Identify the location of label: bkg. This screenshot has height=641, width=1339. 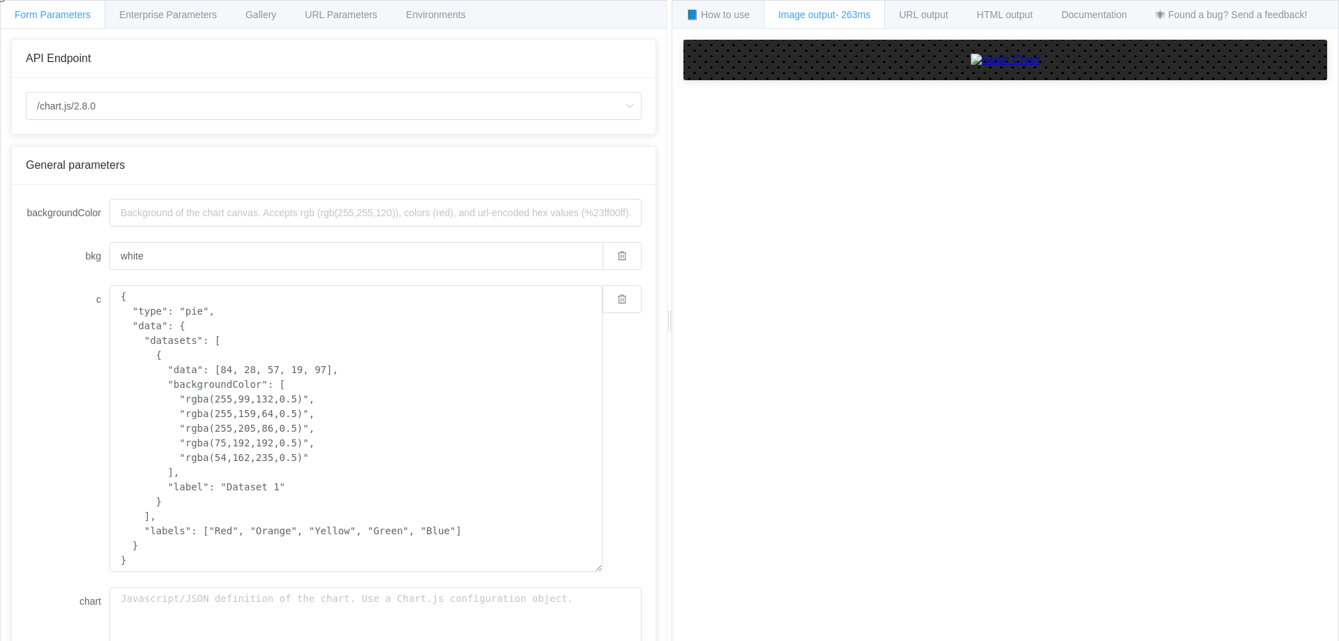
(68, 256).